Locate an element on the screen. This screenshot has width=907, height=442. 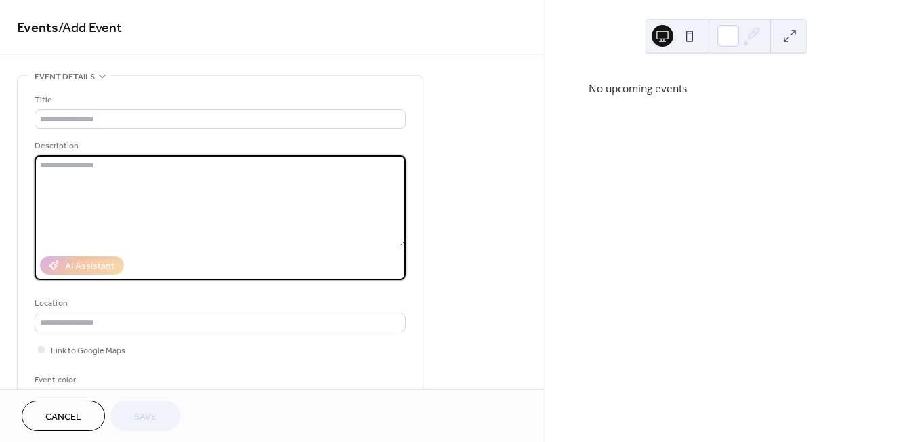
a: Cancel is located at coordinates (63, 415).